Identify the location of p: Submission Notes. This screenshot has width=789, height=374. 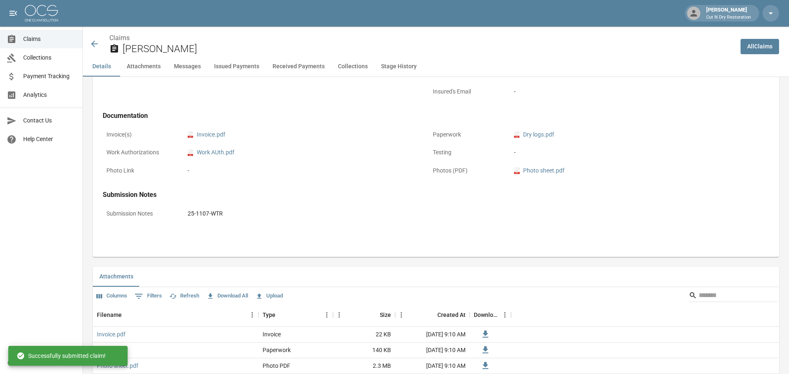
(140, 214).